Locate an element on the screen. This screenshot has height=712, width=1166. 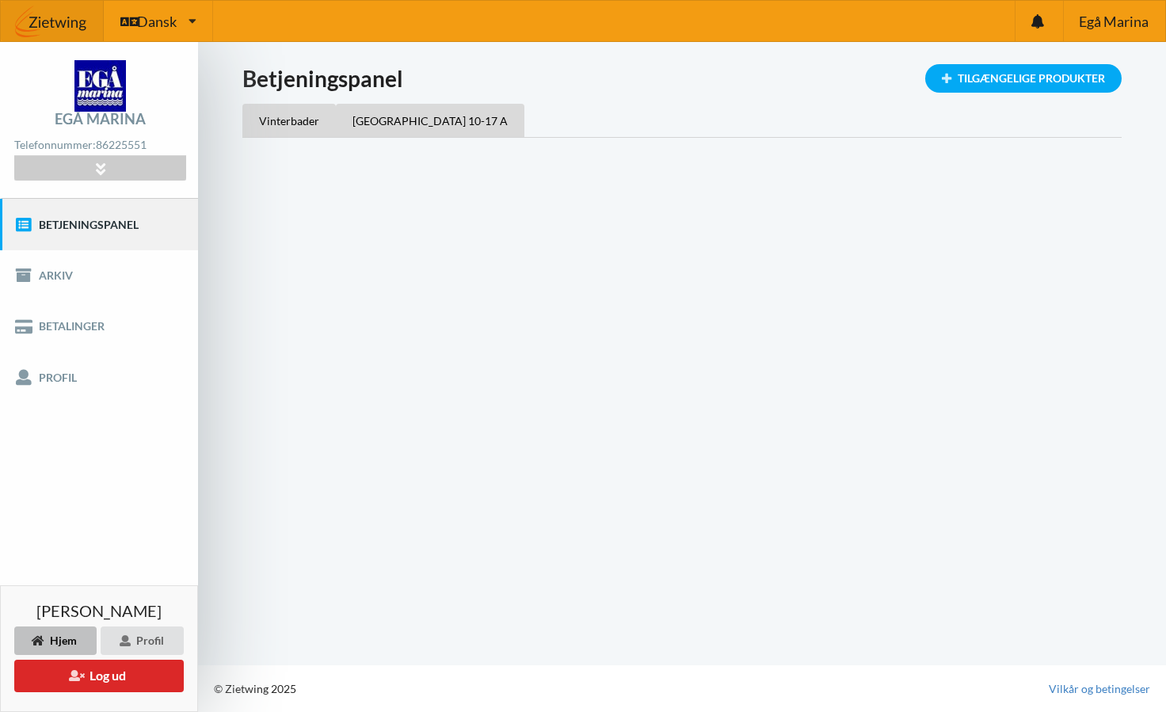
img: logo is located at coordinates (100, 86).